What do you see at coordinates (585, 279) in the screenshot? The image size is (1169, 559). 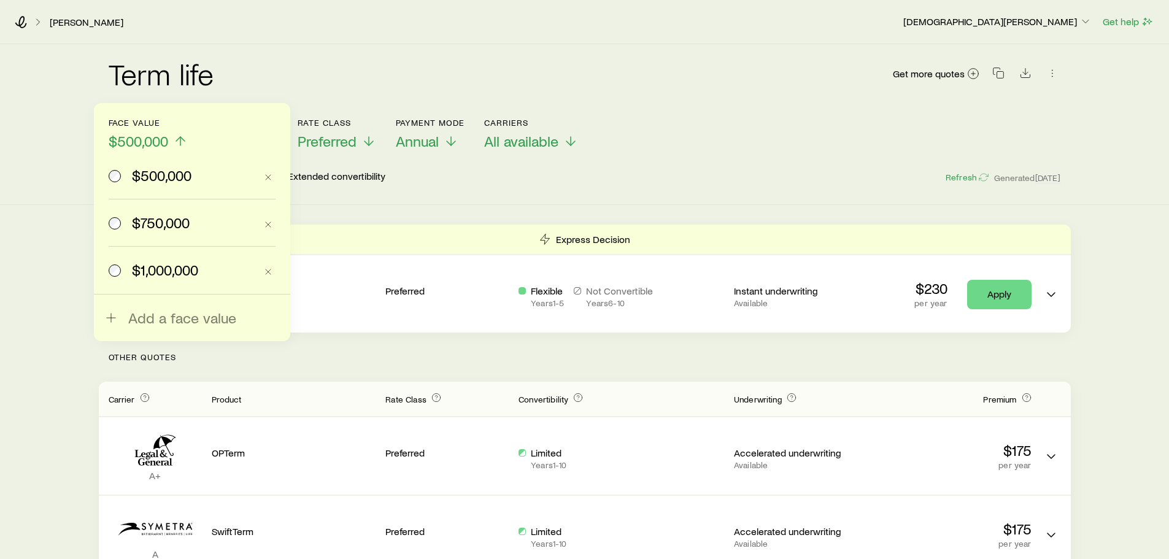 I see `div: Term quotes` at bounding box center [585, 279].